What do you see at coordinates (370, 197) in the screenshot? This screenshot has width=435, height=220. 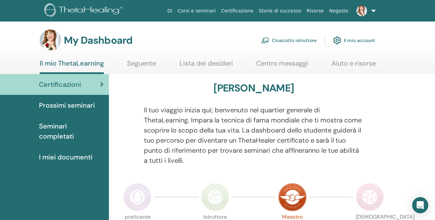 I see `img: Certificate of Science` at bounding box center [370, 197].